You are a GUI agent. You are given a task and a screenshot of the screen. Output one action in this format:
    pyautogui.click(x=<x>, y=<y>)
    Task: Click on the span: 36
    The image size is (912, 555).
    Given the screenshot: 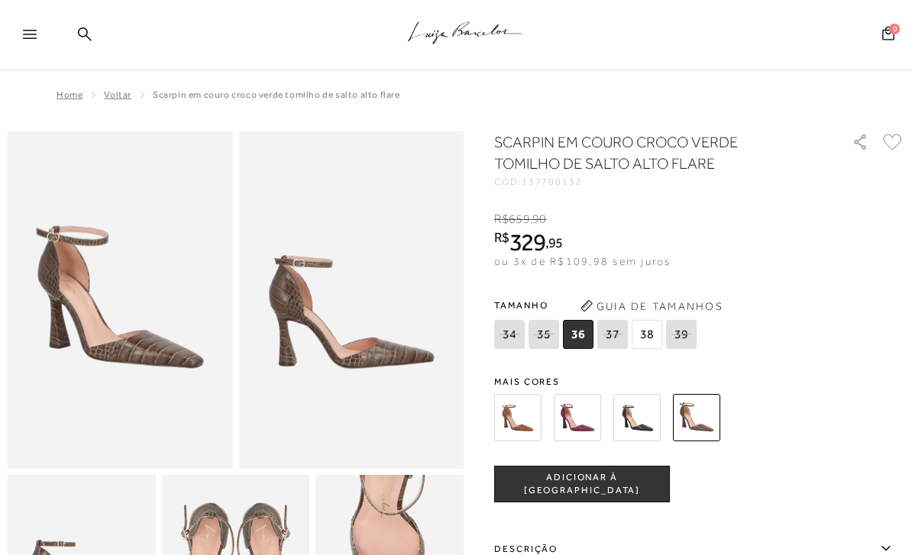 What is the action you would take?
    pyautogui.click(x=578, y=334)
    